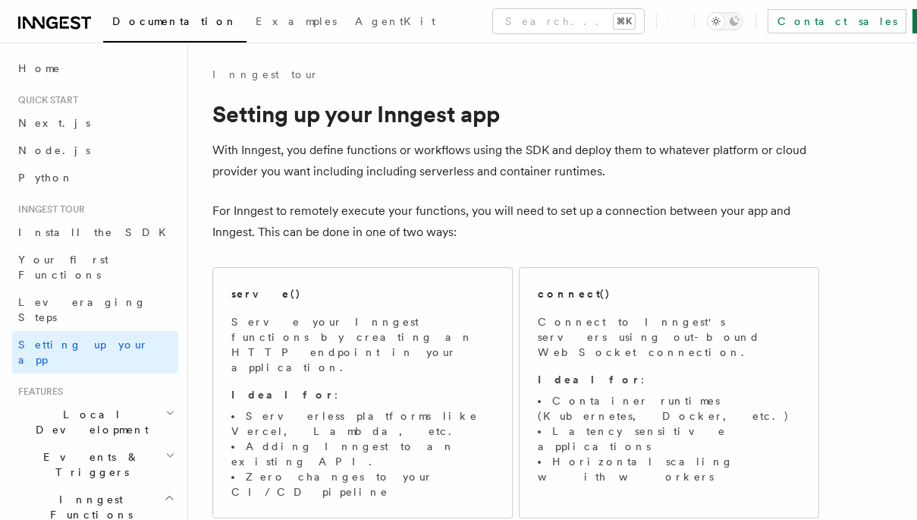 The width and height of the screenshot is (917, 520). I want to click on li: Latency sensitive applications, so click(669, 439).